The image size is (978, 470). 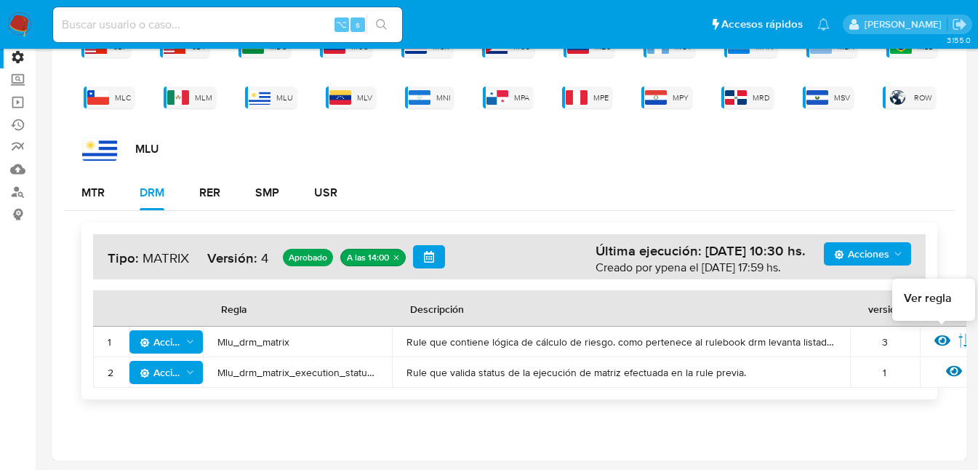 I want to click on a: Notificaciones, so click(x=823, y=24).